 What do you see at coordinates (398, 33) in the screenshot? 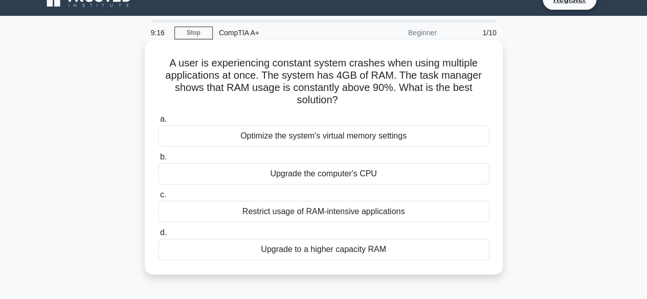
I see `div: Beginner` at bounding box center [398, 33].